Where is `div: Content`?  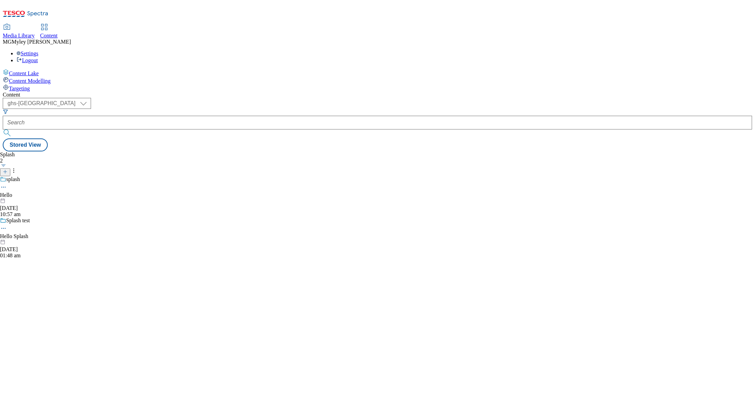 div: Content is located at coordinates (377, 95).